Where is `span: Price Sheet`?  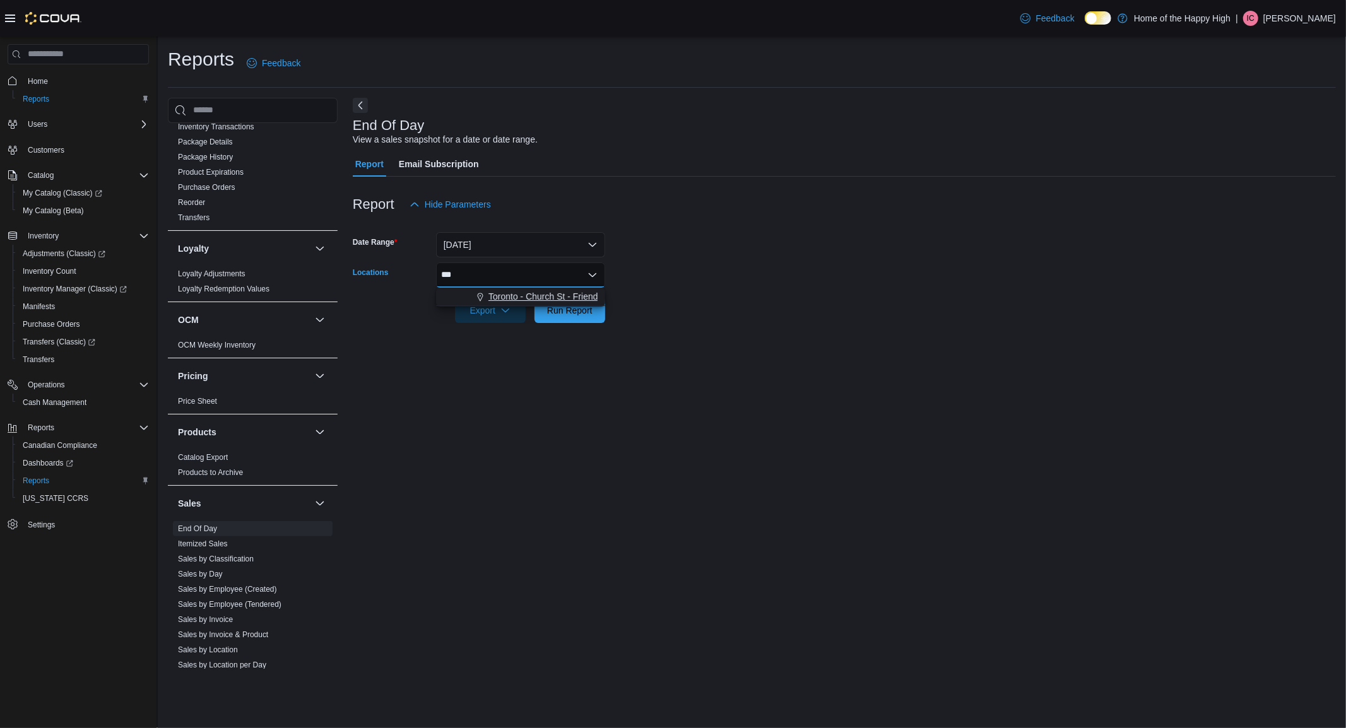 span: Price Sheet is located at coordinates (198, 401).